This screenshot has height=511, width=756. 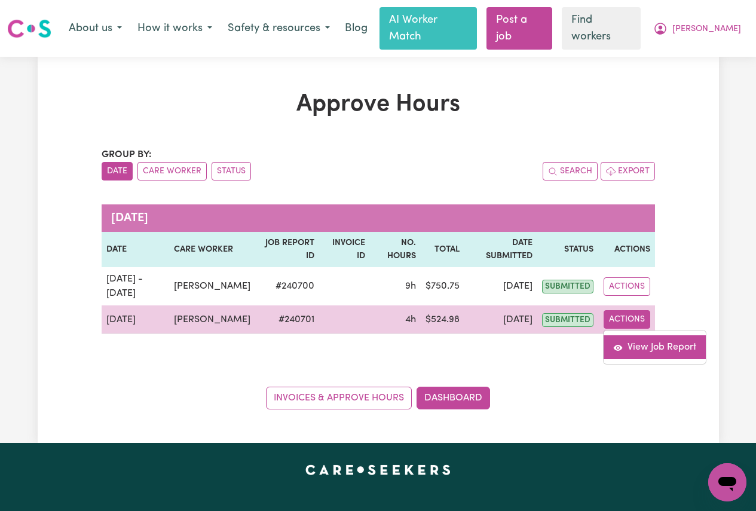 What do you see at coordinates (442, 249) in the screenshot?
I see `th: Total` at bounding box center [442, 249].